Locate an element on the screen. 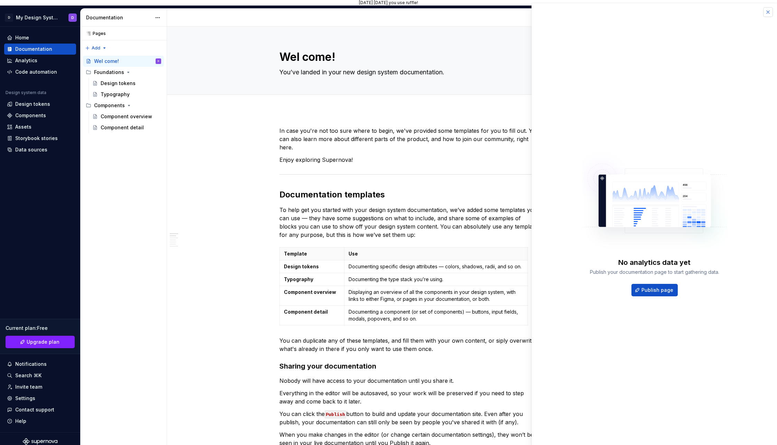 This screenshot has width=777, height=445. button: Publish page is located at coordinates (655, 290).